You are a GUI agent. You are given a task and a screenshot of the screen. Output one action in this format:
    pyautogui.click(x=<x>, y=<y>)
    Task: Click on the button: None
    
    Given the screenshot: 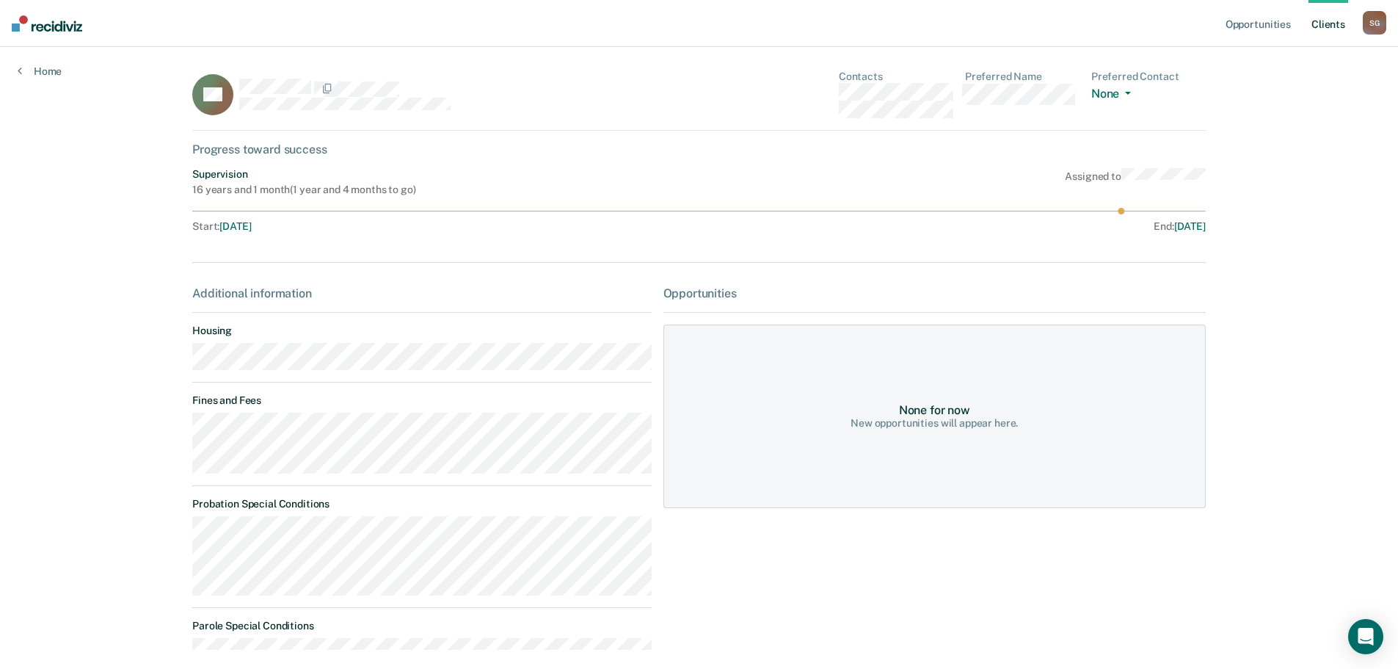 What is the action you would take?
    pyautogui.click(x=1114, y=95)
    